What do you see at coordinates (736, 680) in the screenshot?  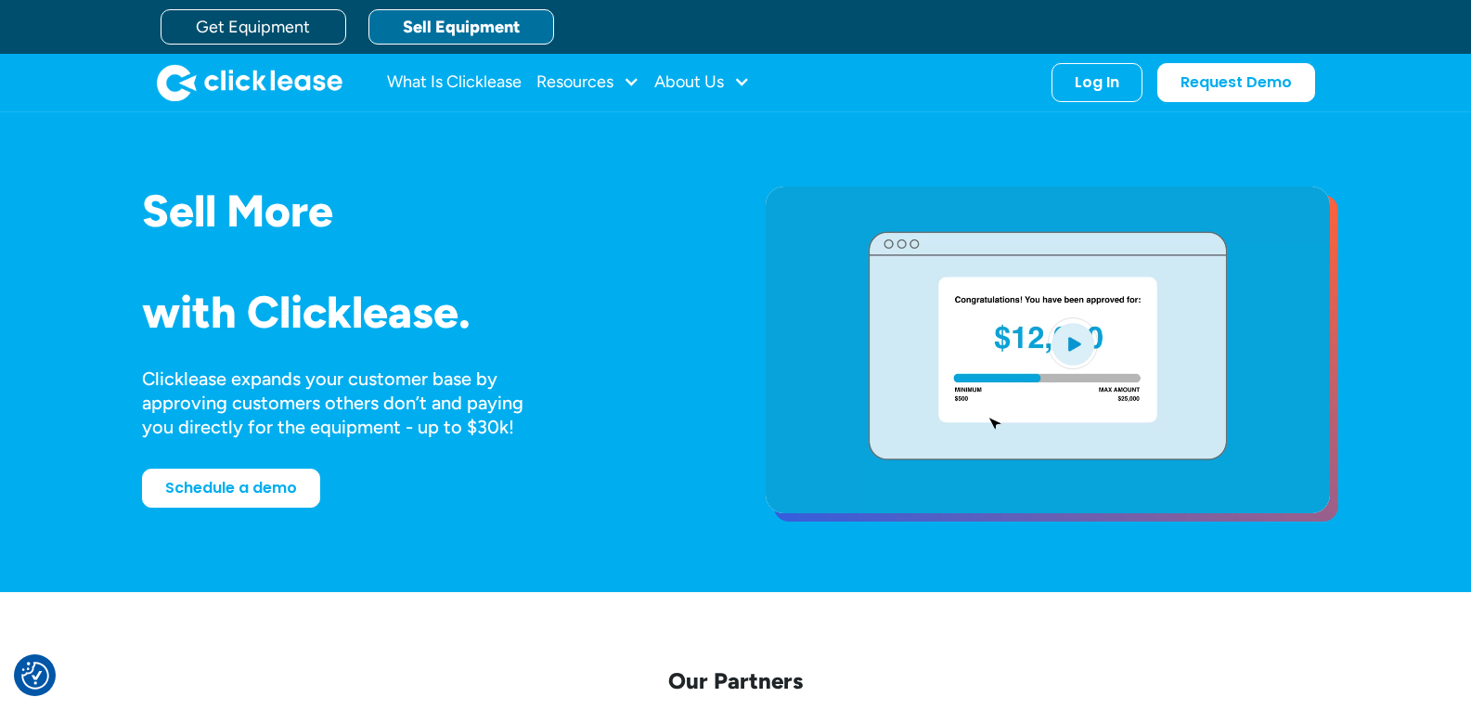 I see `p: Our Partners` at bounding box center [736, 680].